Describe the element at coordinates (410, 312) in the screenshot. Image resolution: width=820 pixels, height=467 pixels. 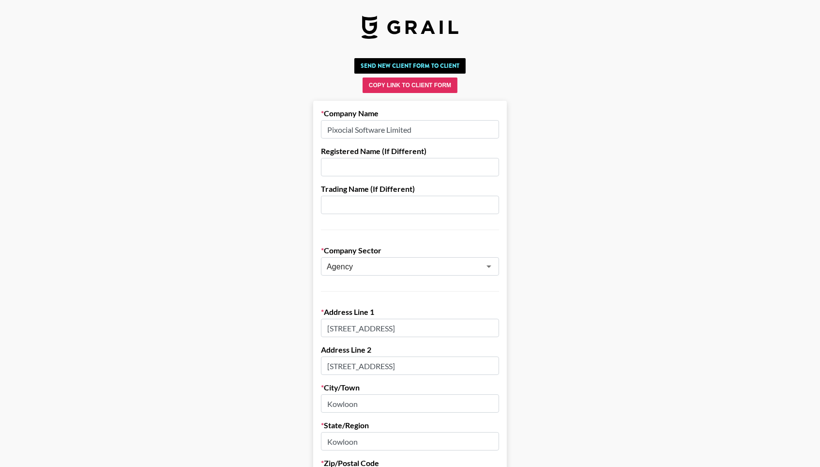
I see `label: Address Line 1` at that location.